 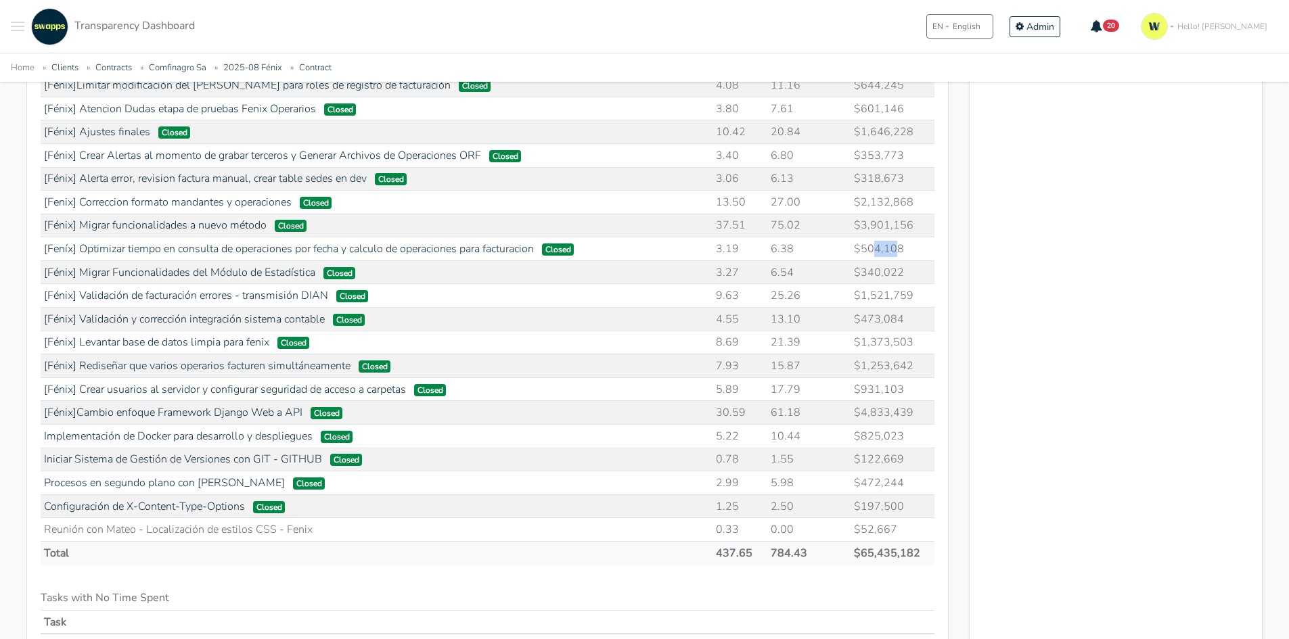 I want to click on a: Contract, so click(x=315, y=68).